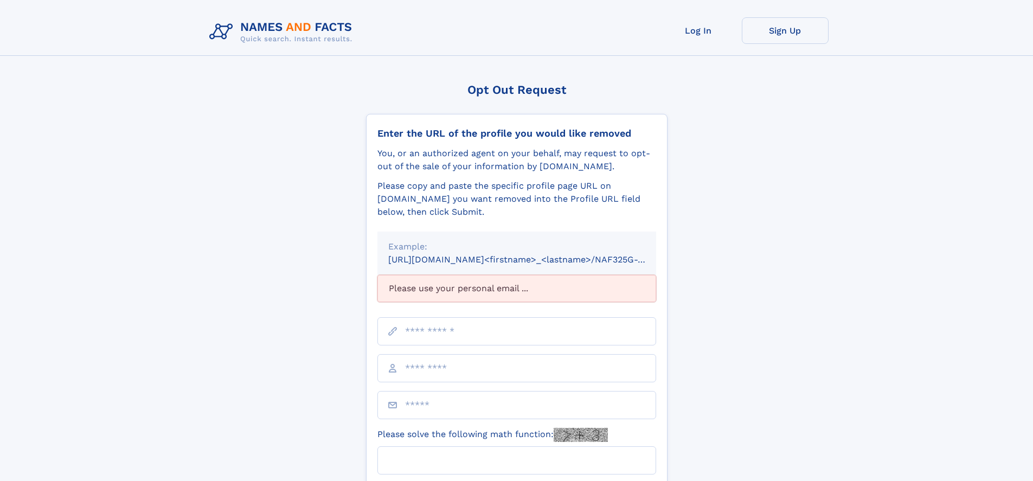  What do you see at coordinates (517, 133) in the screenshot?
I see `div: Enter the URL of the profile you would like removed` at bounding box center [517, 133].